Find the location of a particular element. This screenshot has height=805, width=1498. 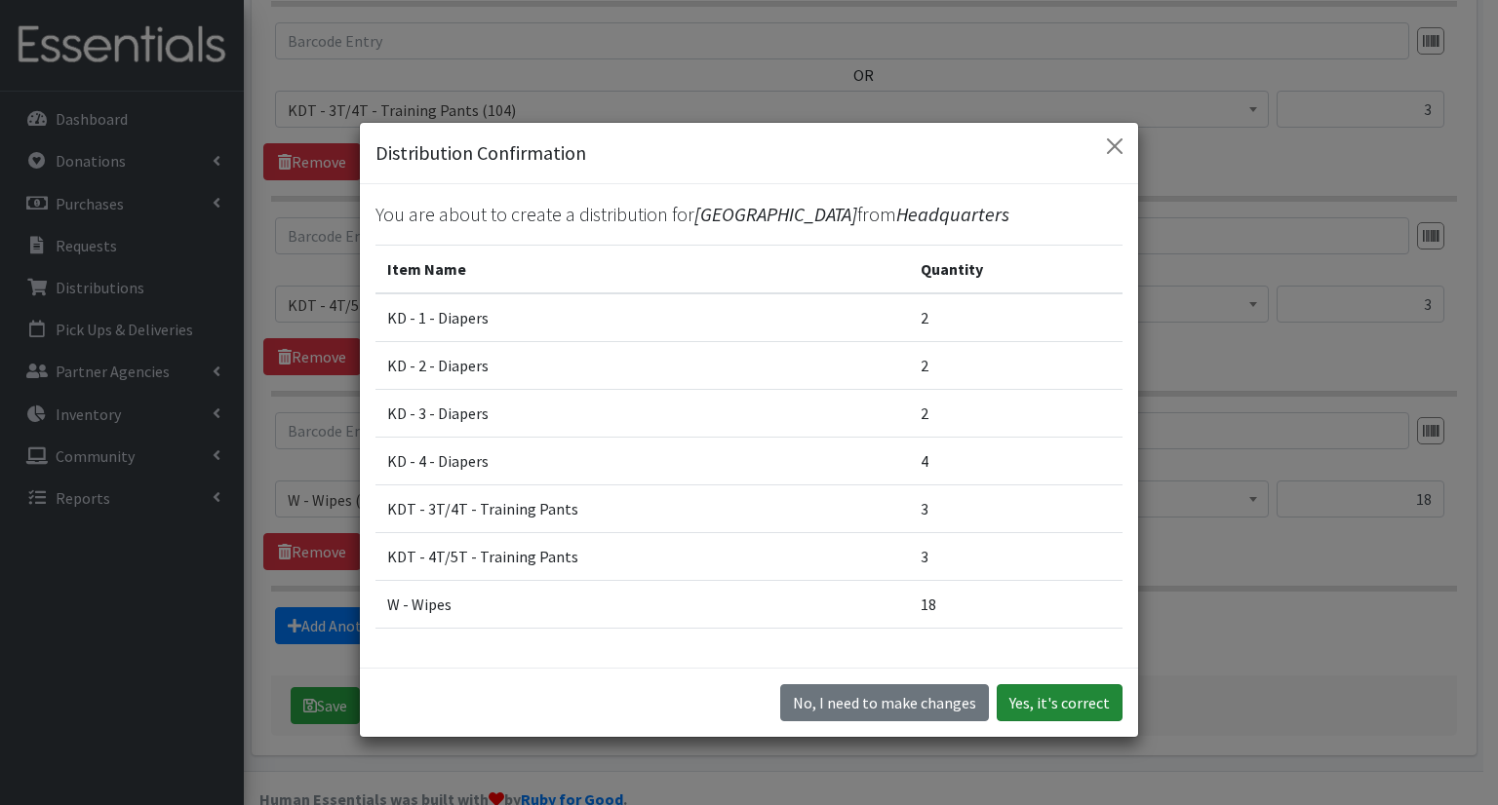

p: You are about to create a distribution for from is located at coordinates (749, 214).